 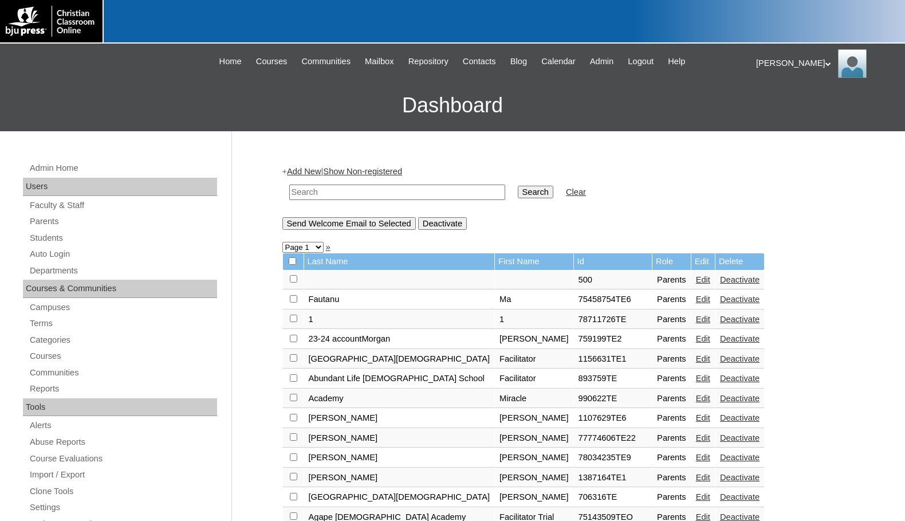 I want to click on a: Admin Home, so click(x=123, y=168).